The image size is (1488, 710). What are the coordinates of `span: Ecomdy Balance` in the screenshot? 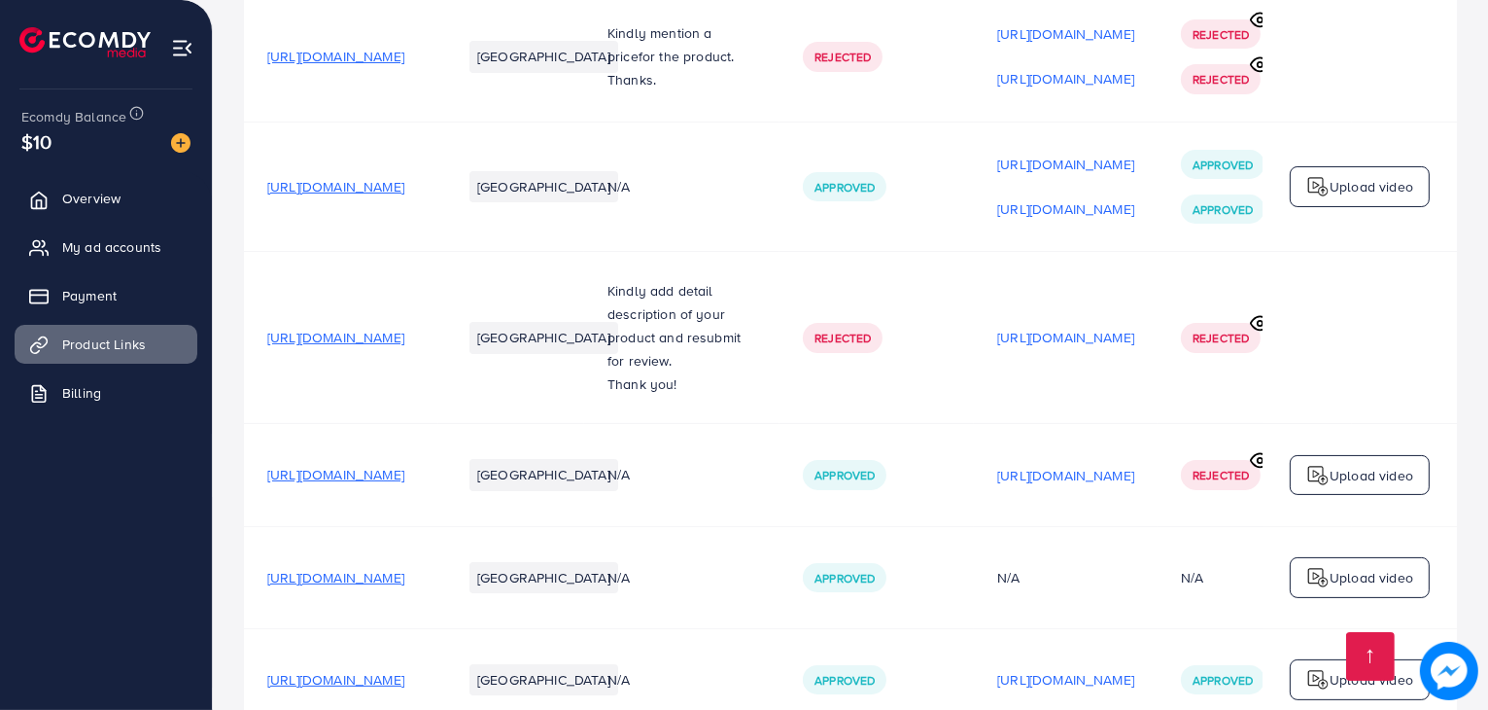 It's located at (74, 117).